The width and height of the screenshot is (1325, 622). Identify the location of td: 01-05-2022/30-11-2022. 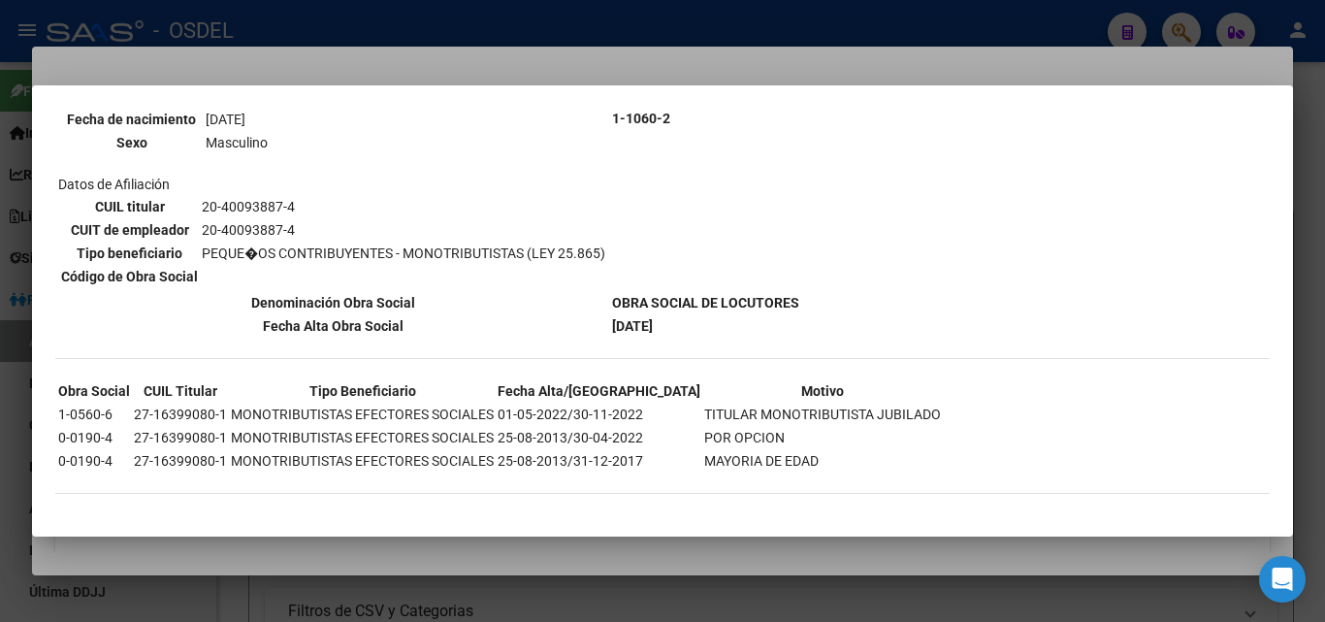
(598, 414).